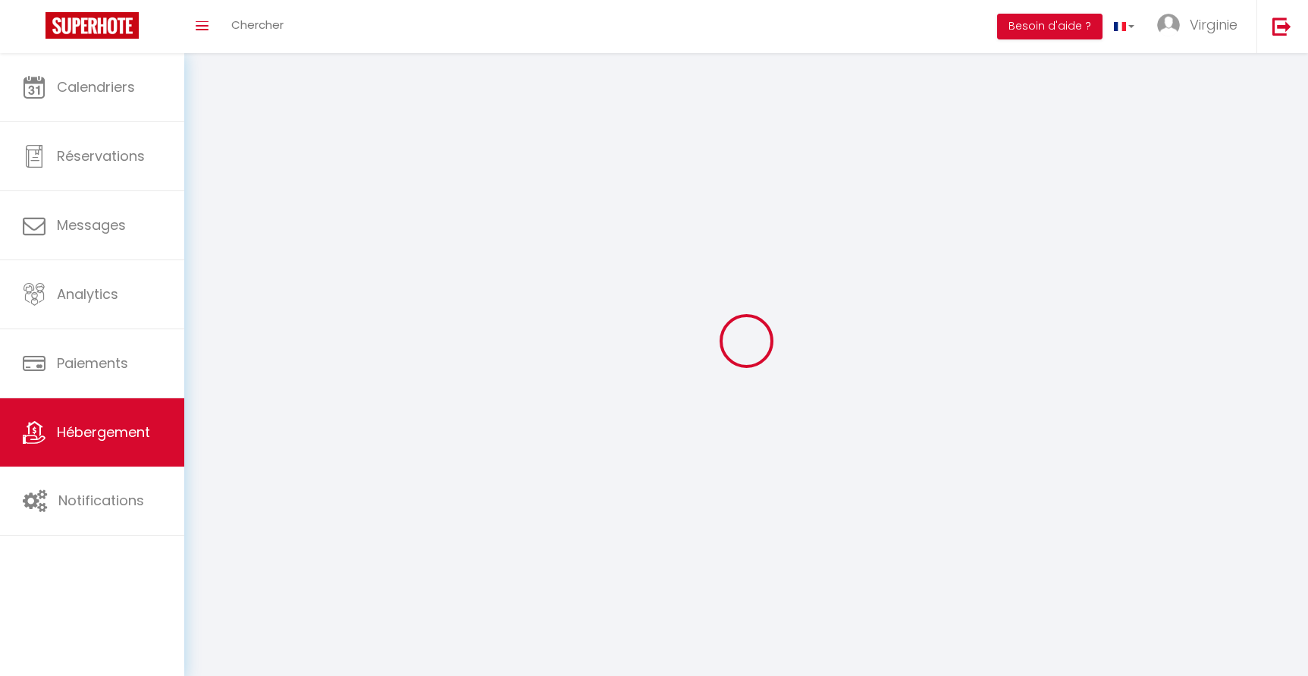 The height and width of the screenshot is (676, 1308). I want to click on img: Super Booking, so click(92, 25).